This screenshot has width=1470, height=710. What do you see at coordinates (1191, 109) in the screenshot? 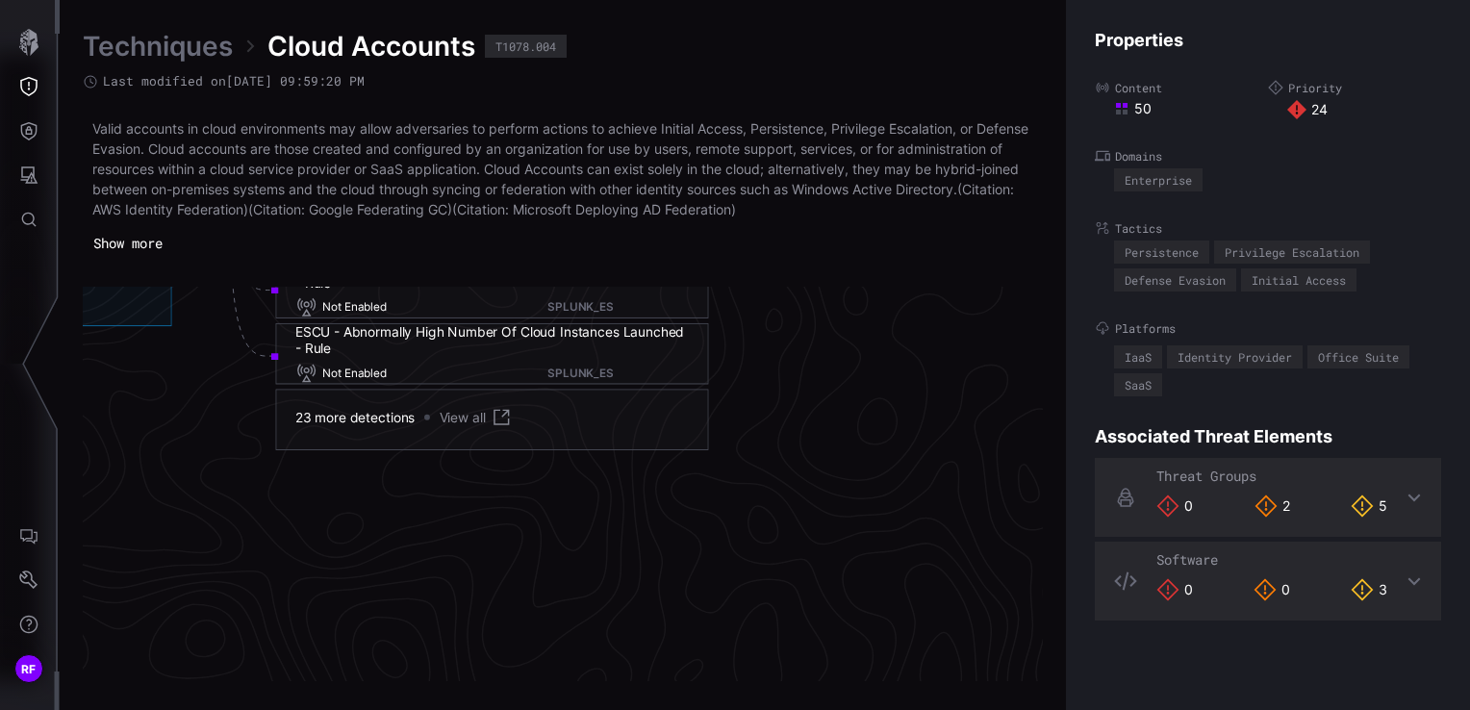
I see `div: 50` at bounding box center [1191, 109].